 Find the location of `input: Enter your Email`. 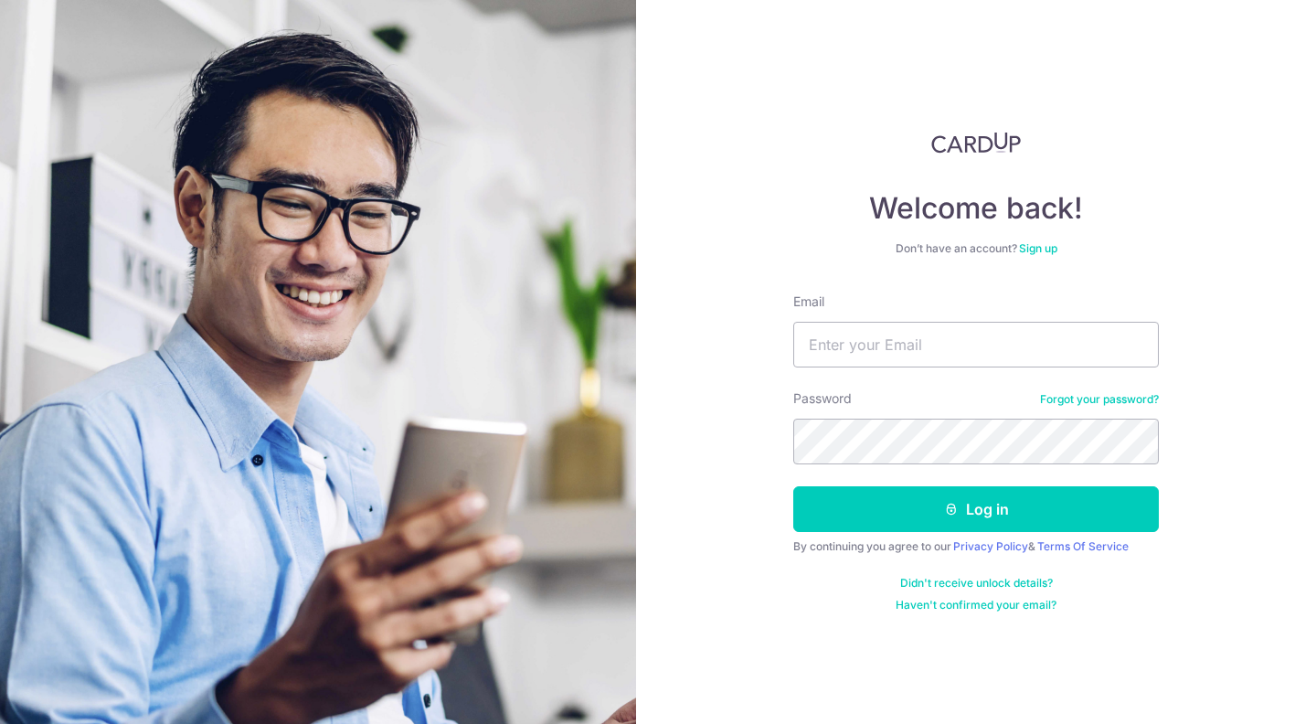

input: Enter your Email is located at coordinates (976, 345).